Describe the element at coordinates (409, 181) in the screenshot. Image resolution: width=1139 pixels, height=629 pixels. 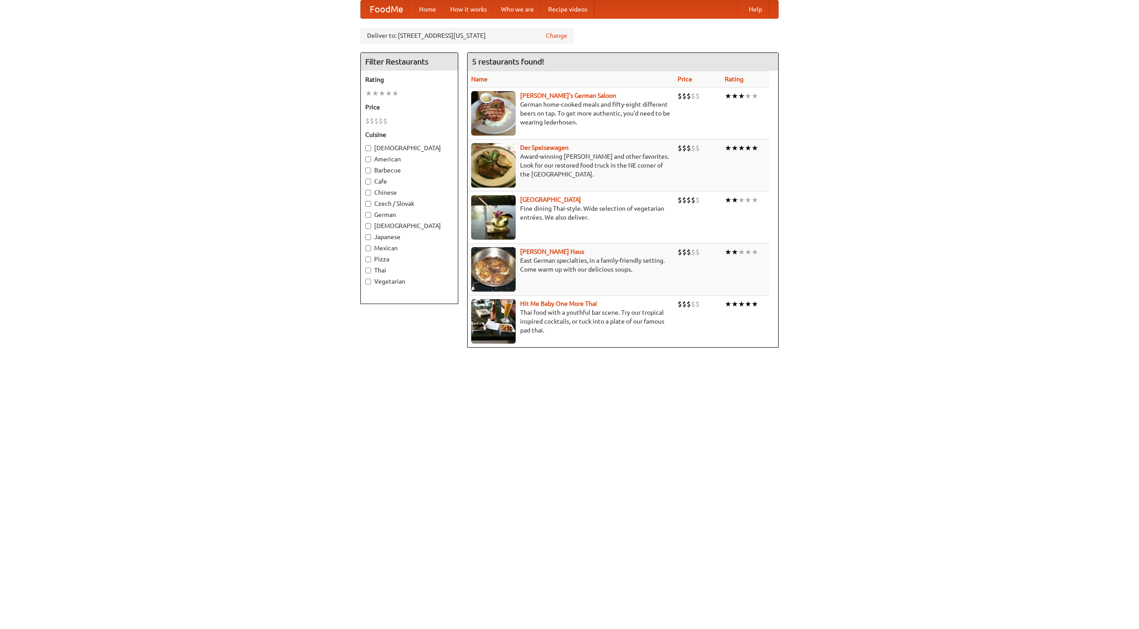
I see `label: Cafe` at that location.